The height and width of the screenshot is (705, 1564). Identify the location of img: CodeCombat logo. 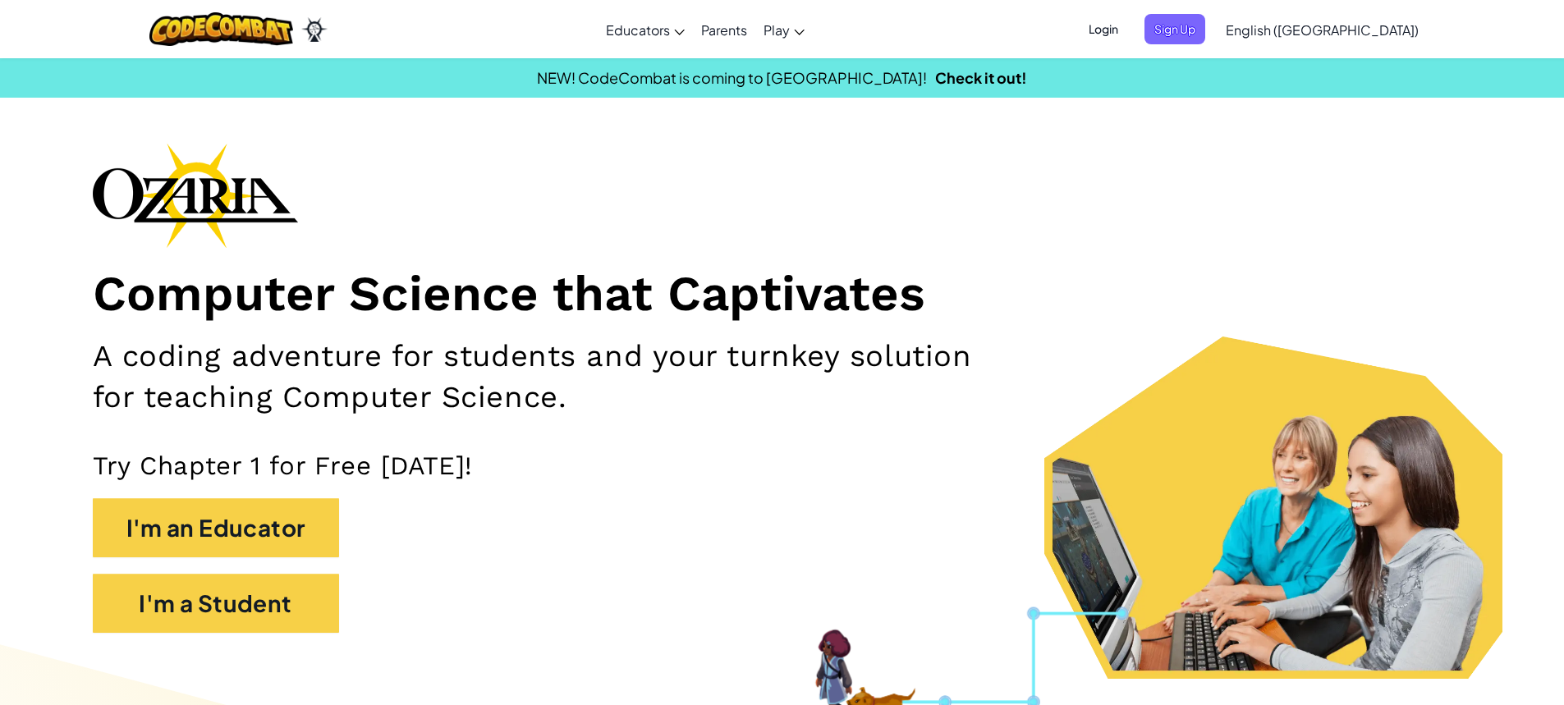
(221, 29).